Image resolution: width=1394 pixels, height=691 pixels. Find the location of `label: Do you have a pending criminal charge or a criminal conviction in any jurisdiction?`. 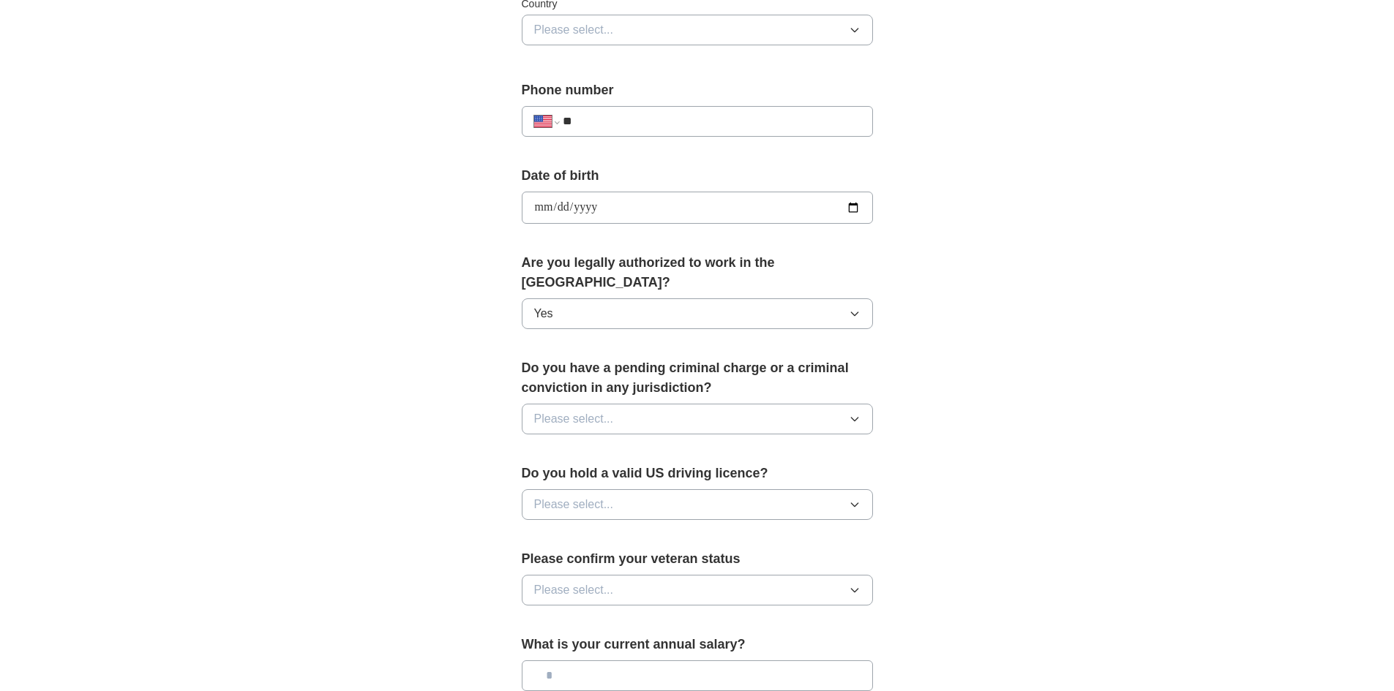

label: Do you have a pending criminal charge or a criminal conviction in any jurisdiction? is located at coordinates (697, 378).